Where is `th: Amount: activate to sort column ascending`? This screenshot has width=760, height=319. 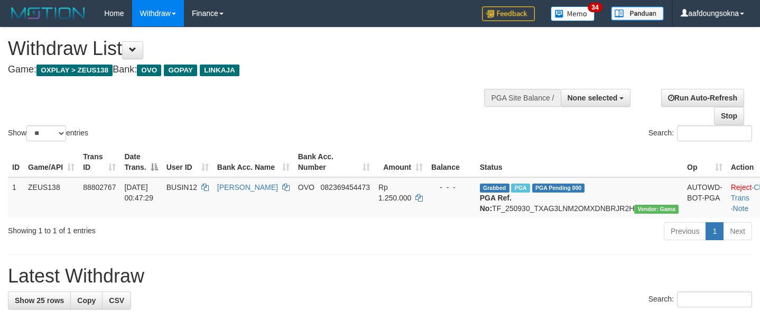
th: Amount: activate to sort column ascending is located at coordinates (401, 162).